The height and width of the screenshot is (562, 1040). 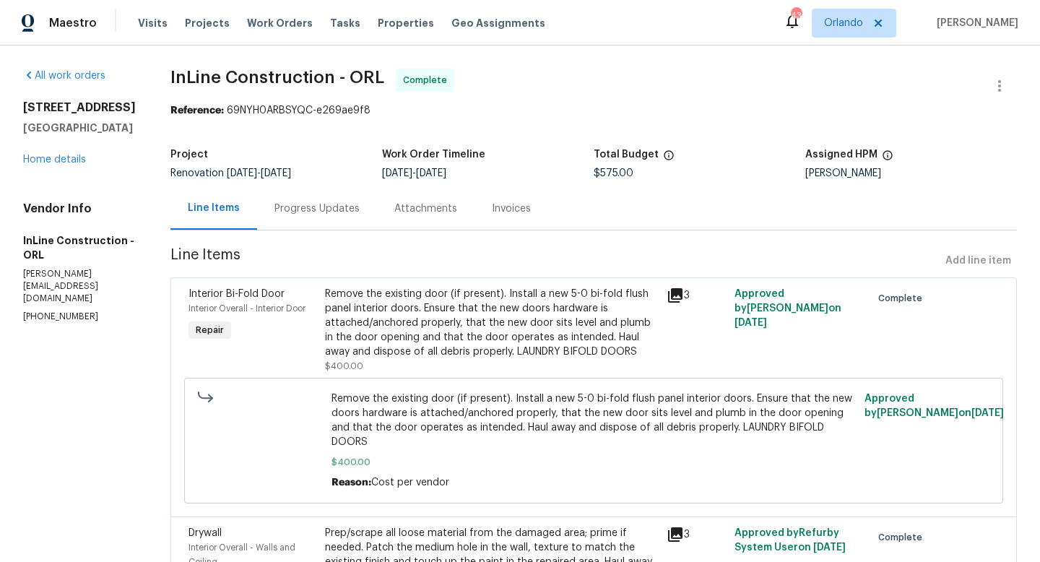 I want to click on div: Remove the existing door (if present). Install a new 5-0 bi-fold flush panel interior doors. Ensu..., so click(x=491, y=323).